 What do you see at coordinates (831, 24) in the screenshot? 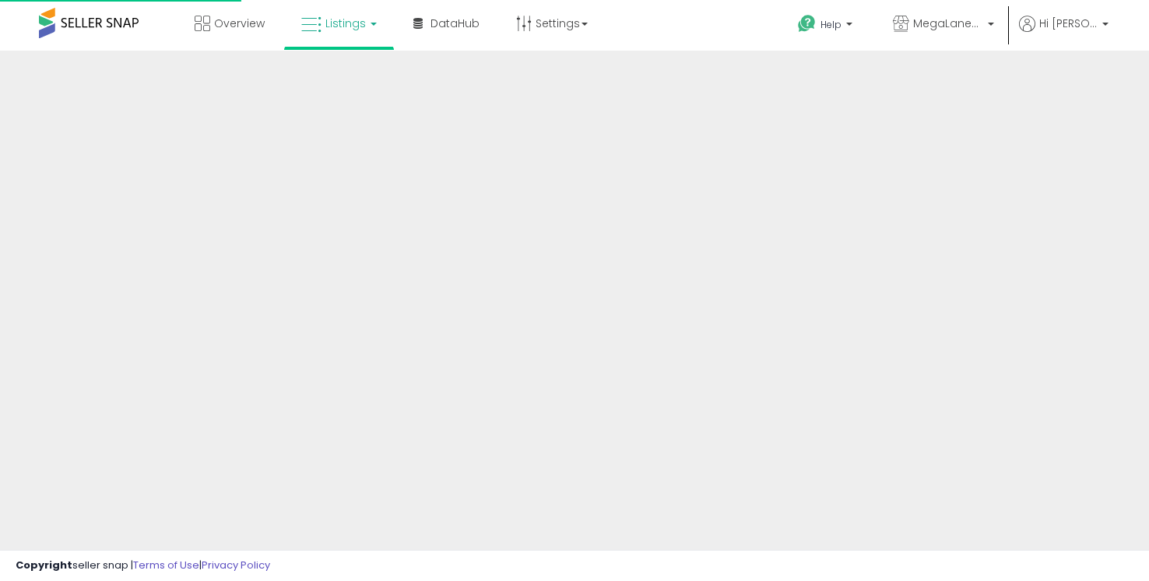
I see `span: Help` at bounding box center [831, 24].